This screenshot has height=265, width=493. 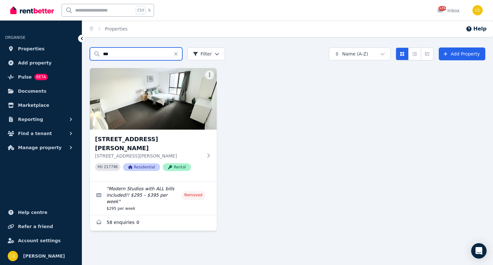 I want to click on a: Add Property, so click(x=462, y=54).